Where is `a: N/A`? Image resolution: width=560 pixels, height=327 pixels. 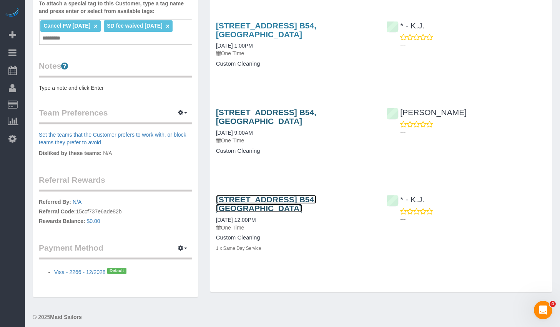 a: N/A is located at coordinates (77, 202).